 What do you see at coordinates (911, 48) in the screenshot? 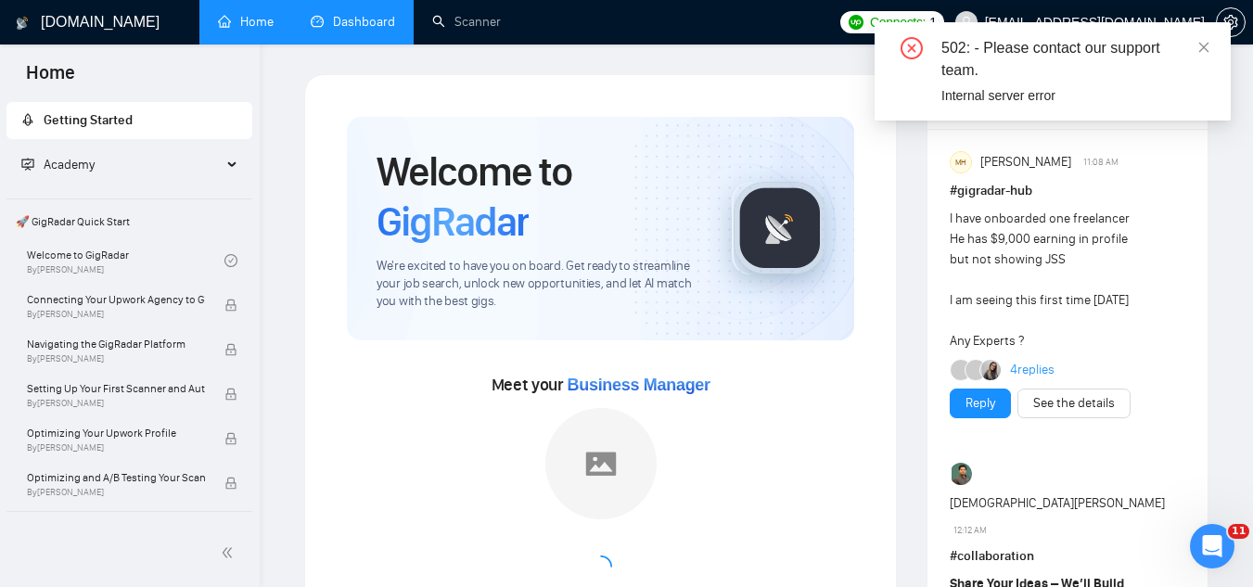
I see `span: close-circle` at bounding box center [911, 48].